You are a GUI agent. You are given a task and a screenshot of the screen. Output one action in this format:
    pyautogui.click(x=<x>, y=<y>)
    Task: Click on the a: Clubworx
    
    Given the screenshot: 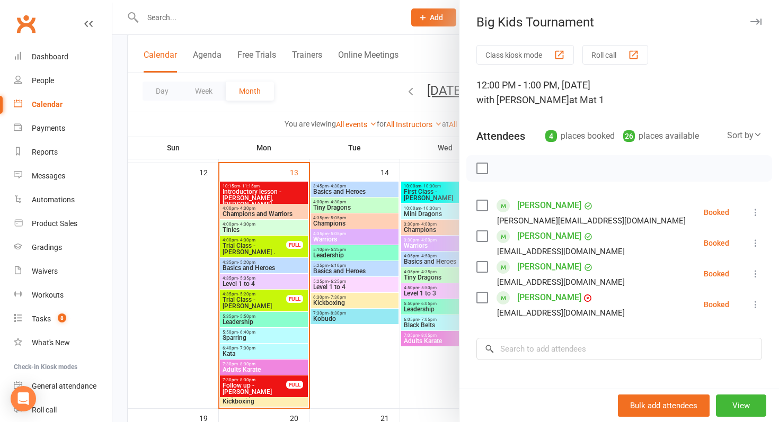 What is the action you would take?
    pyautogui.click(x=26, y=24)
    